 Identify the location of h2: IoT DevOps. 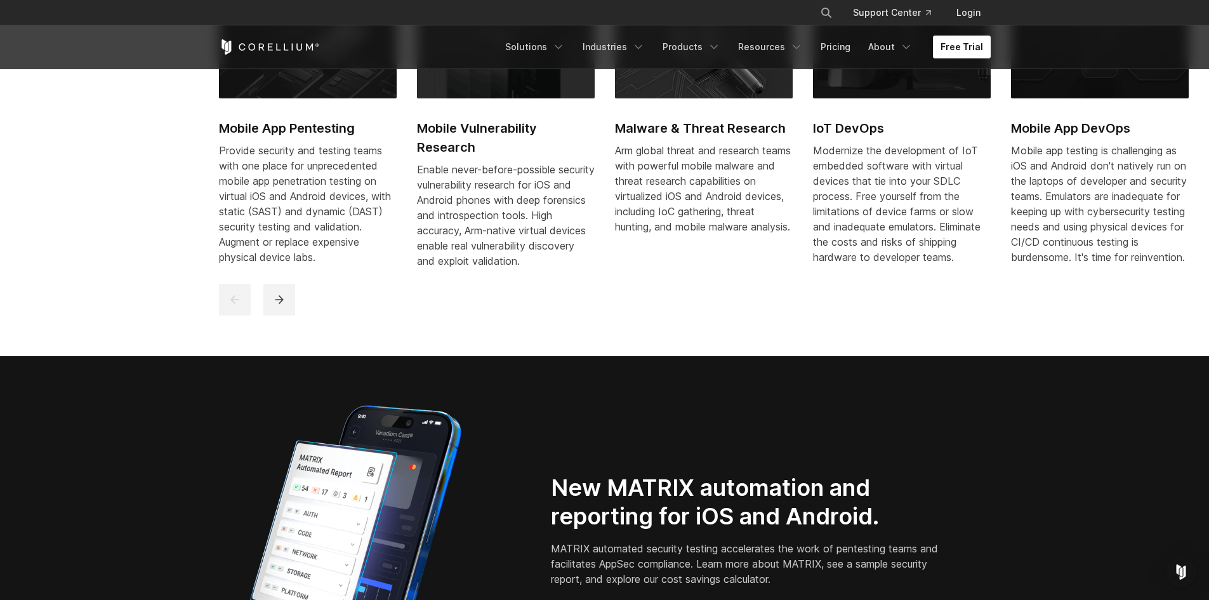
(902, 128).